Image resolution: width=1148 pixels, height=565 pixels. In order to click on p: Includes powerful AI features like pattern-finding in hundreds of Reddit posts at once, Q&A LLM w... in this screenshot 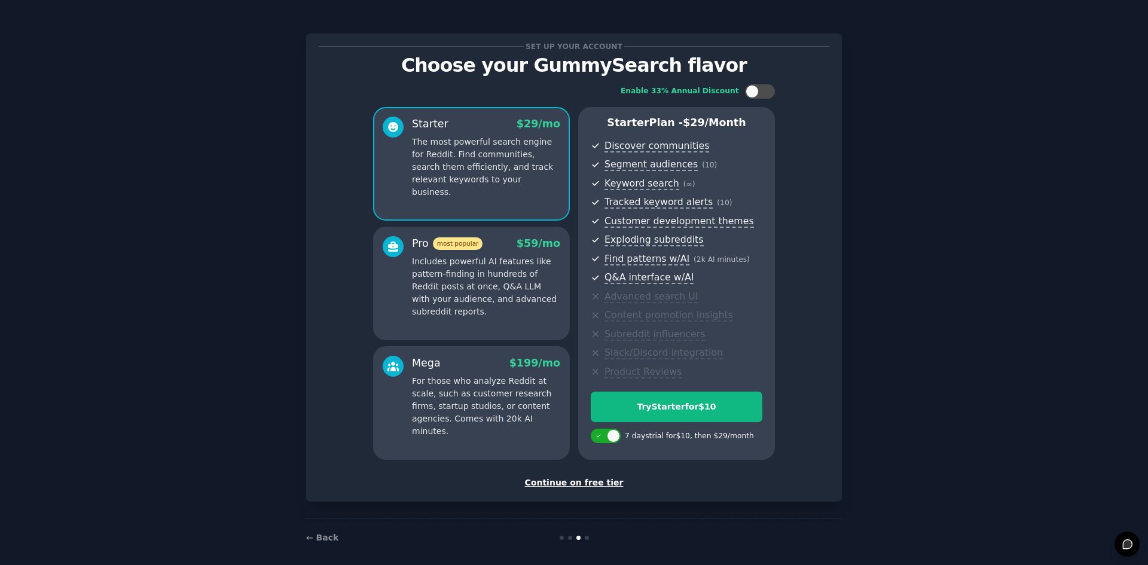, I will do `click(486, 286)`.